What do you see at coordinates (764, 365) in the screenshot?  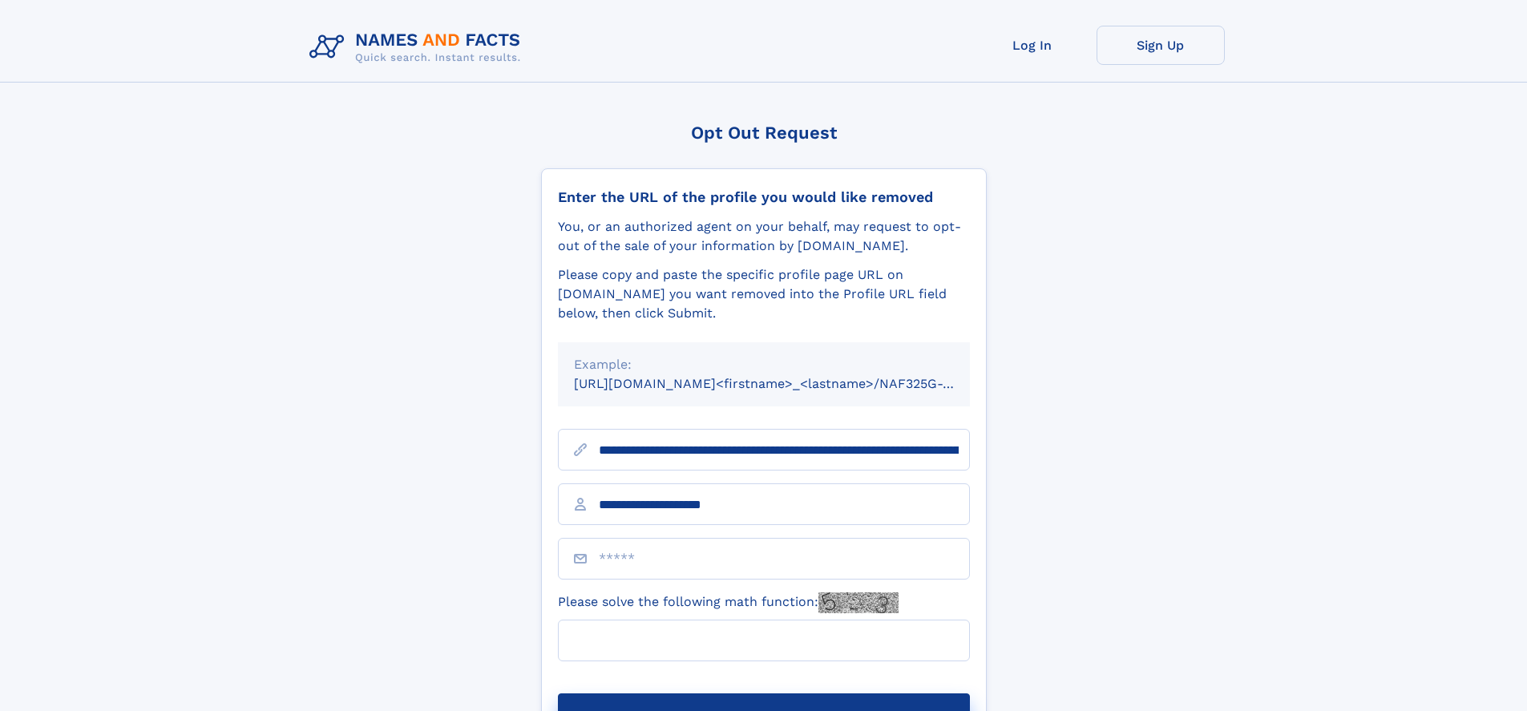 I see `div: Example:` at bounding box center [764, 365].